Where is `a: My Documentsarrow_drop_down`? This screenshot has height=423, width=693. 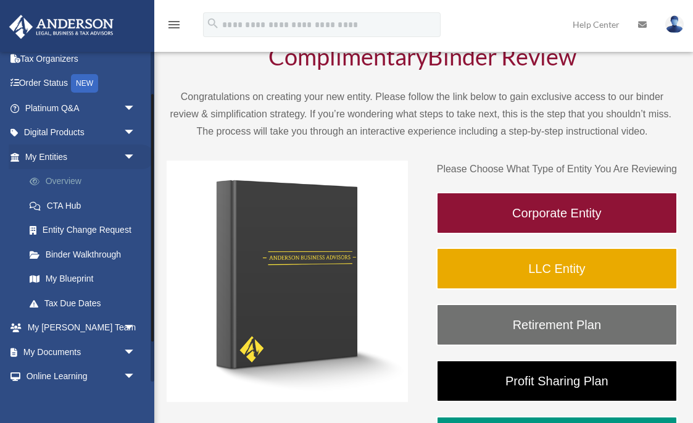 a: My Documentsarrow_drop_down is located at coordinates (81, 352).